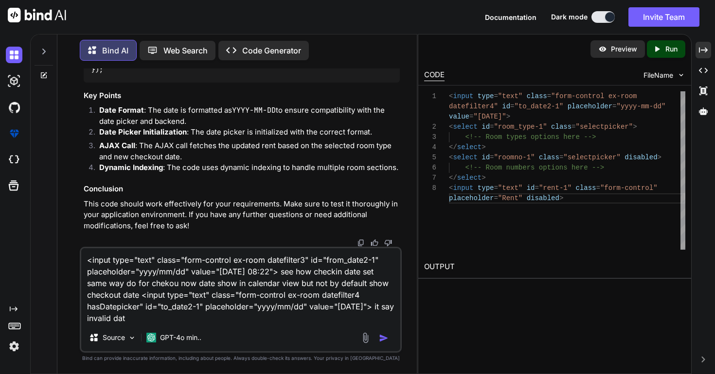  I want to click on span: "roomno-1", so click(514, 158).